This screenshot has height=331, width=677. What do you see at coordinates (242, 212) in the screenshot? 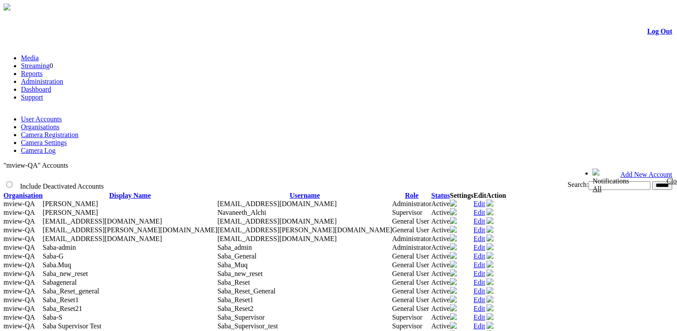
I see `span: Navaneeth_Alchi` at bounding box center [242, 212].